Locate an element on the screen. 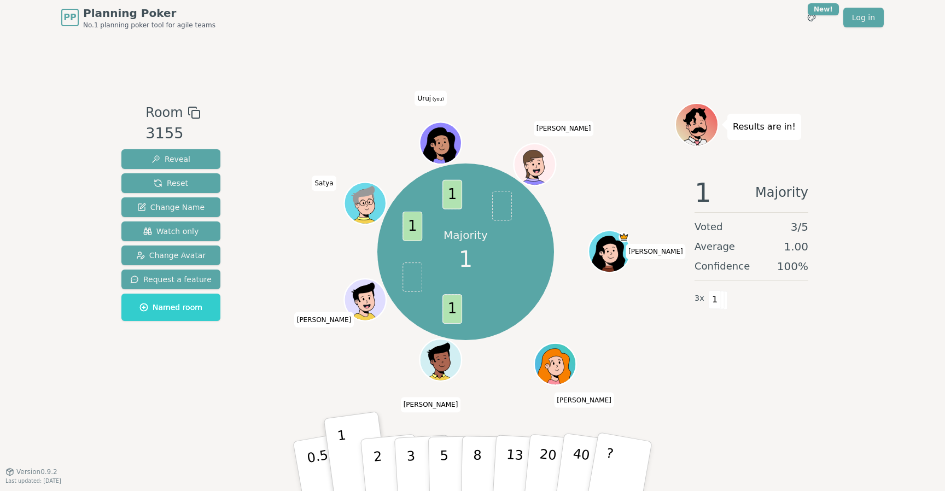 The width and height of the screenshot is (945, 491). span: Request a feature is located at coordinates (171, 279).